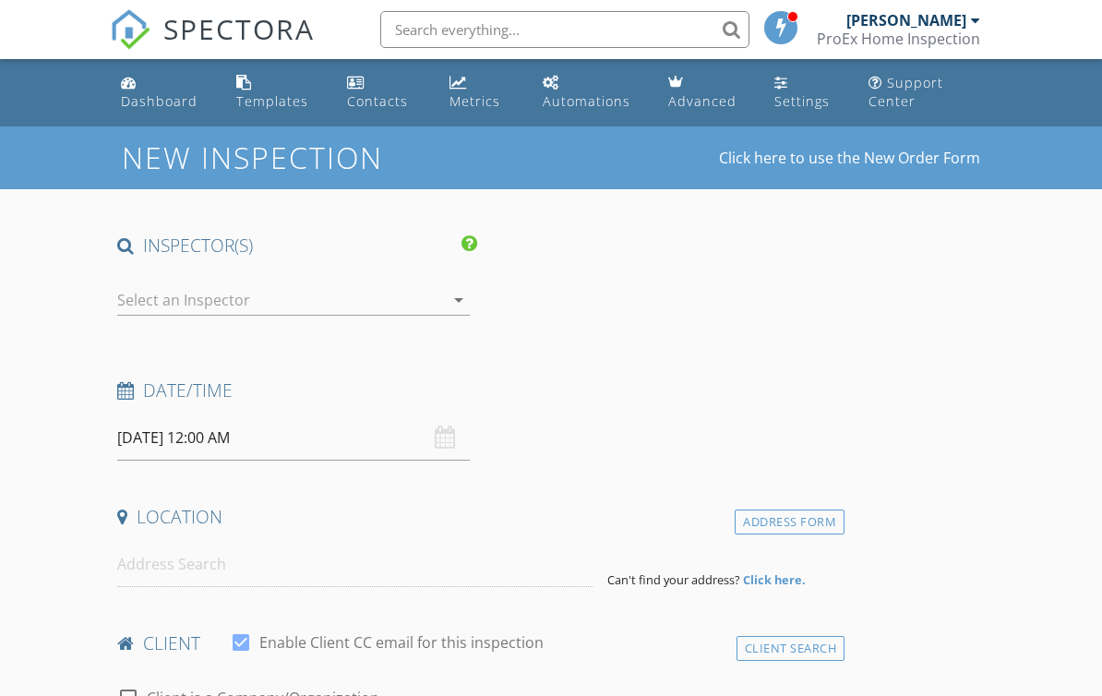  Describe the element at coordinates (906, 91) in the screenshot. I see `div: Support Center` at that location.